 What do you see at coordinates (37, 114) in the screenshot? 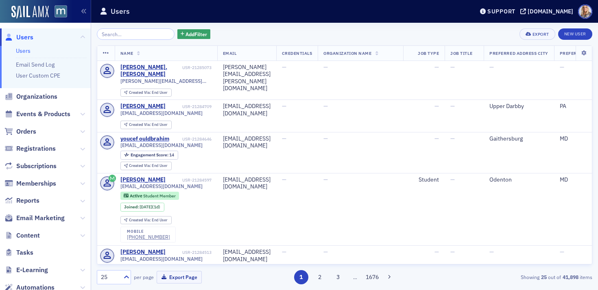
I see `a: Events & Products` at bounding box center [37, 114].